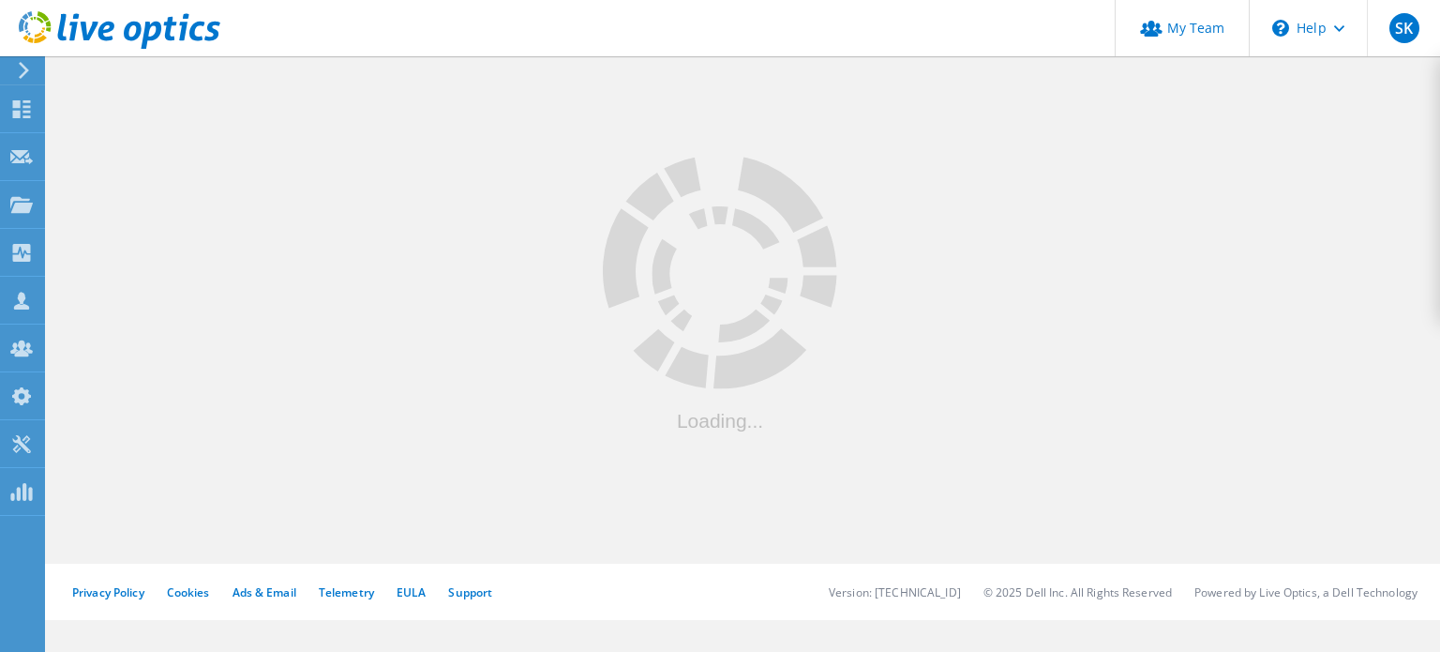  Describe the element at coordinates (346, 592) in the screenshot. I see `a: Telemetry` at that location.